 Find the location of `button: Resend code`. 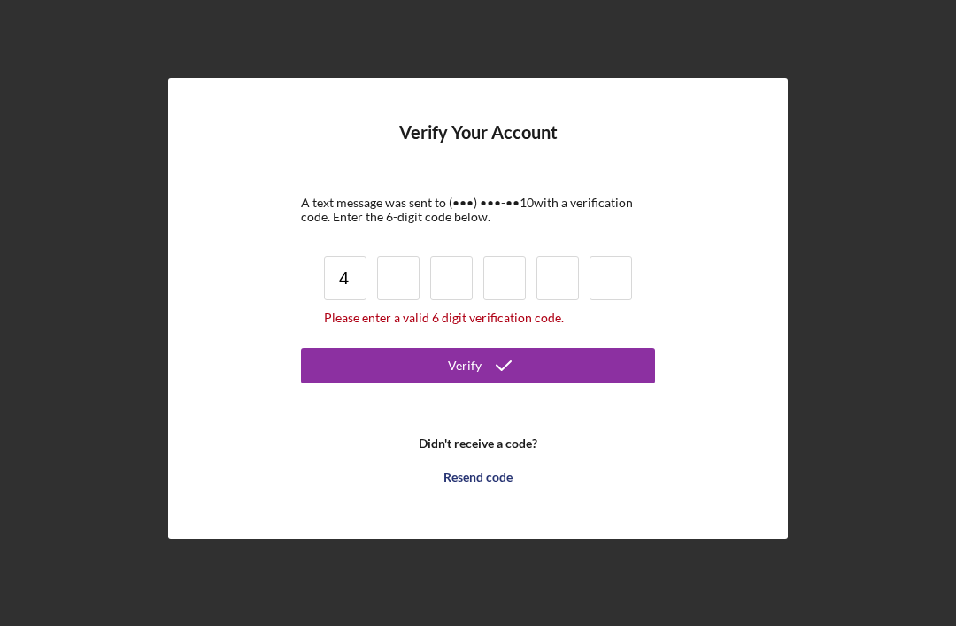

button: Resend code is located at coordinates (478, 477).